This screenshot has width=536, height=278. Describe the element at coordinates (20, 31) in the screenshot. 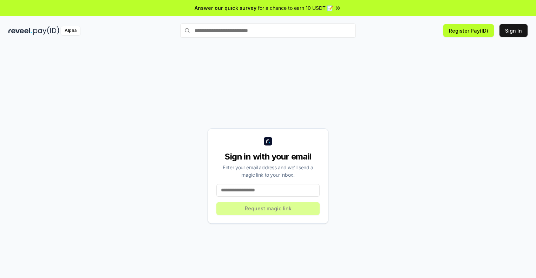

I see `img: reveel_dark` at that location.